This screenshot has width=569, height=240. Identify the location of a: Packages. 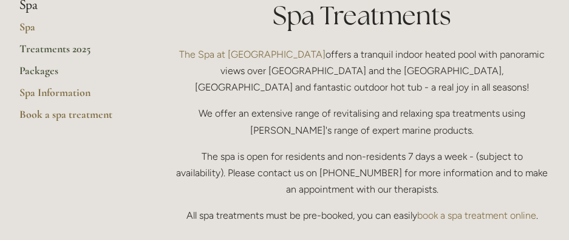
(77, 75).